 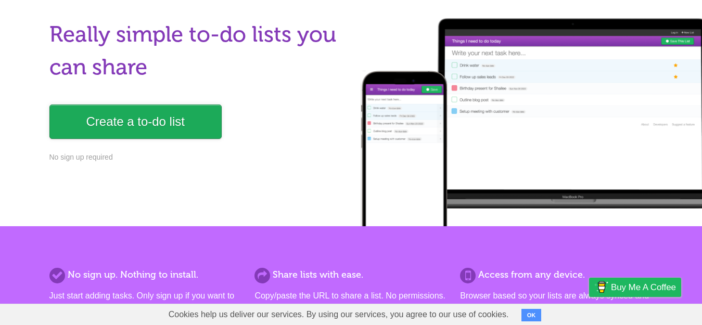 What do you see at coordinates (601, 287) in the screenshot?
I see `img: Buy me a coffee` at bounding box center [601, 287].